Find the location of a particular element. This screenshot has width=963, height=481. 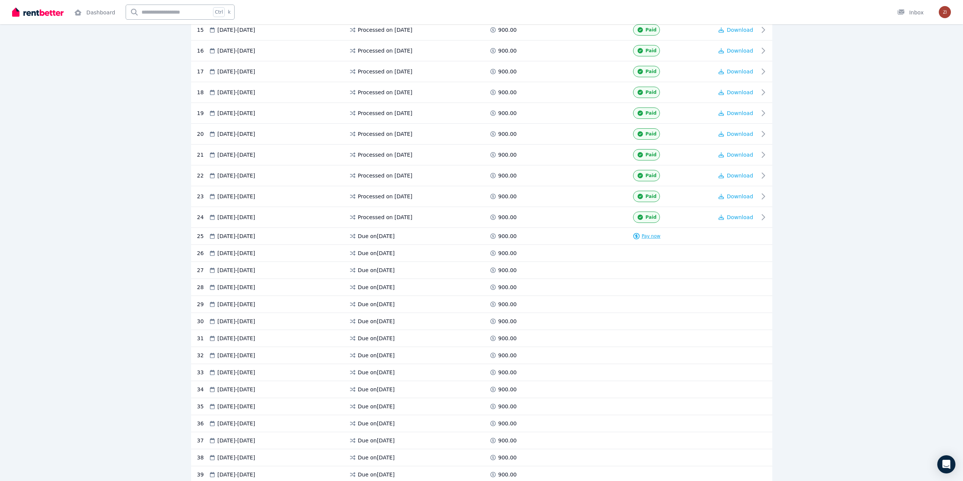

div: 21 is located at coordinates (203, 155).